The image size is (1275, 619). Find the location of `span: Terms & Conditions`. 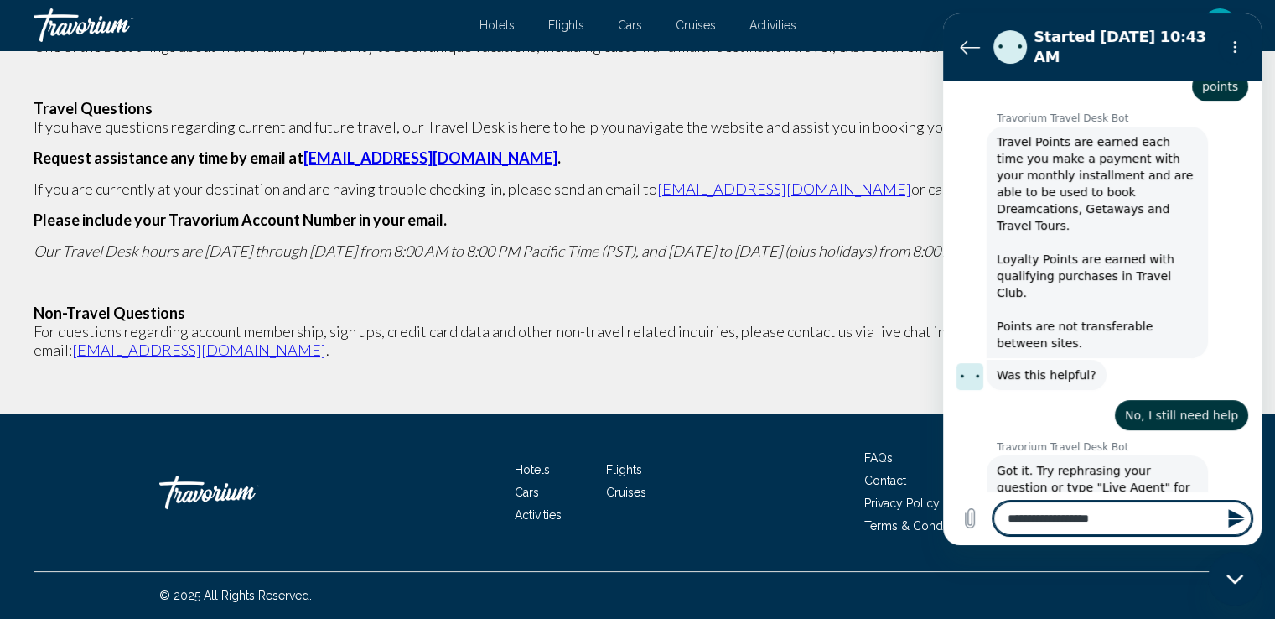

span: Terms & Conditions is located at coordinates (918, 526).